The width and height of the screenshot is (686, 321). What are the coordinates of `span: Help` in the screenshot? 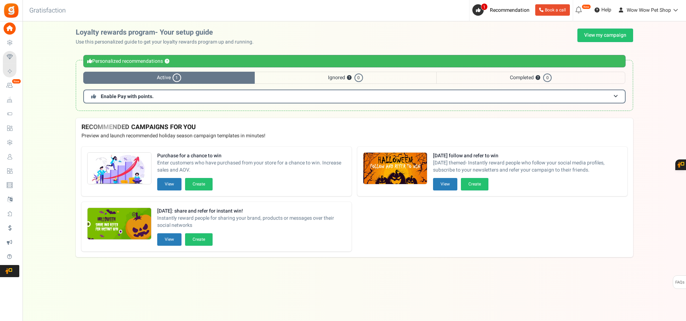 It's located at (605, 10).